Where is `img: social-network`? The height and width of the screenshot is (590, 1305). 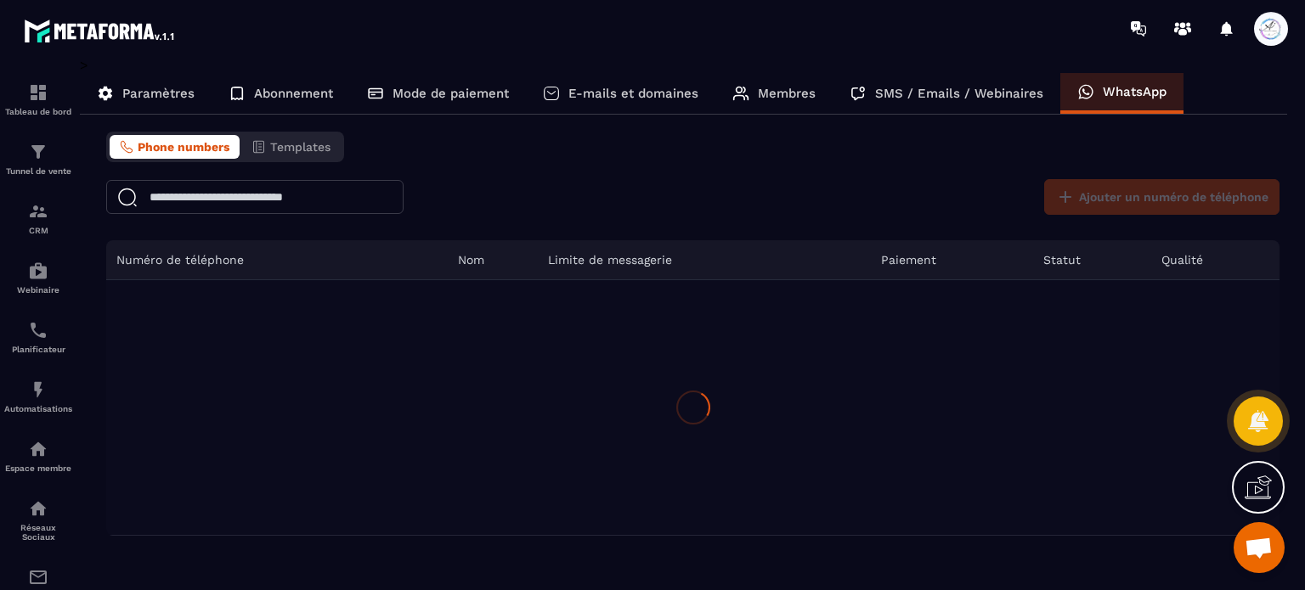 img: social-network is located at coordinates (38, 509).